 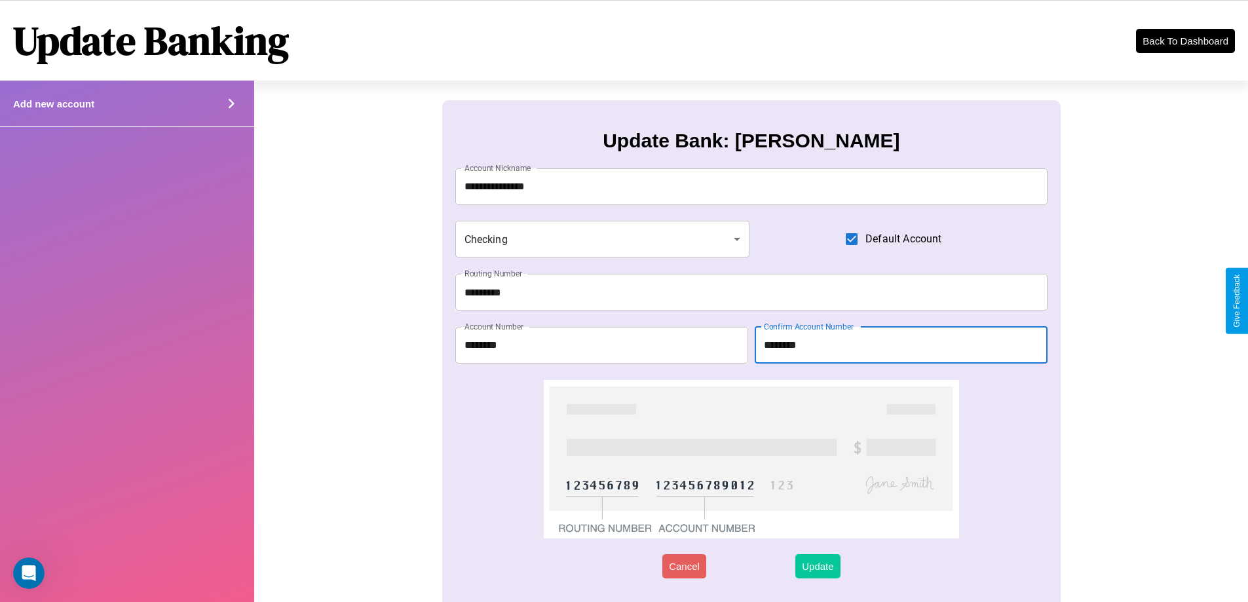 What do you see at coordinates (151, 41) in the screenshot?
I see `h1: Update Banking` at bounding box center [151, 41].